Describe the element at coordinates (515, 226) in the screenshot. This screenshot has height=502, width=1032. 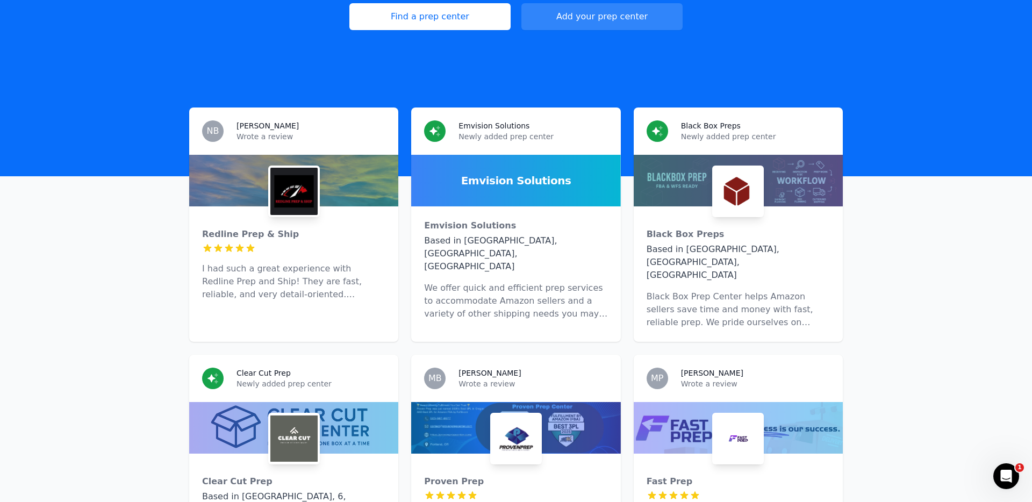
I see `div: Emvision Solutions` at that location.